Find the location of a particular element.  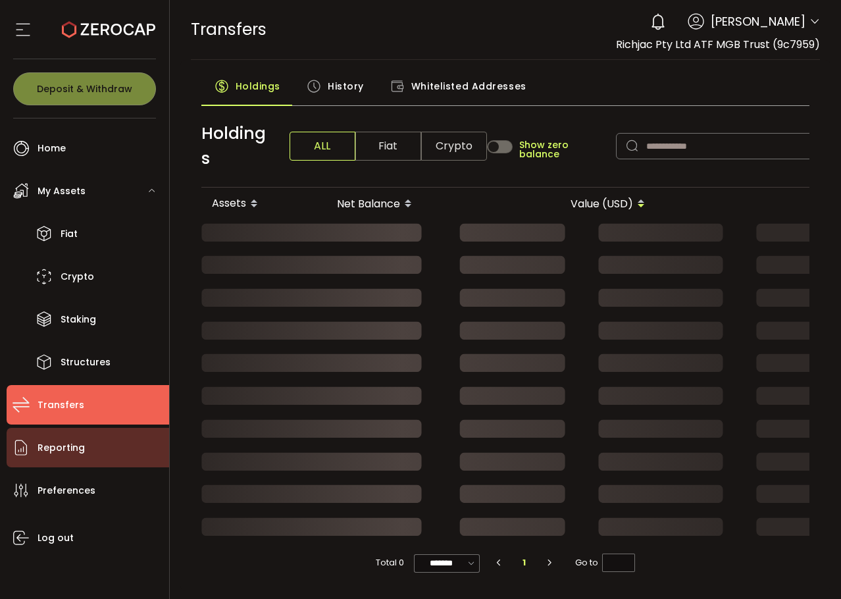

span: Deposit & Withdraw is located at coordinates (84, 89).